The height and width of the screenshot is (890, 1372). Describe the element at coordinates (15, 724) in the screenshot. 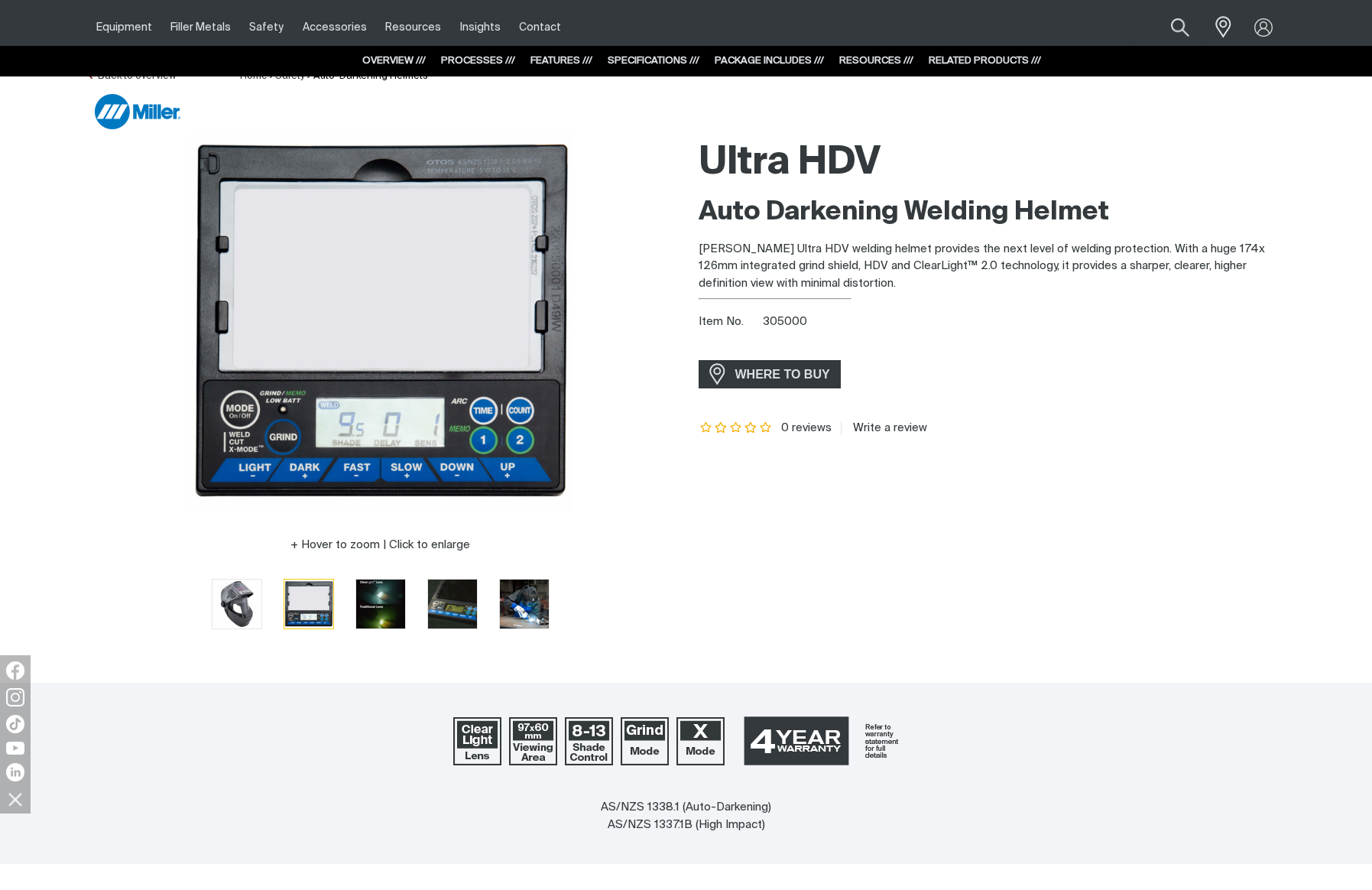

I see `img: TikTok` at that location.